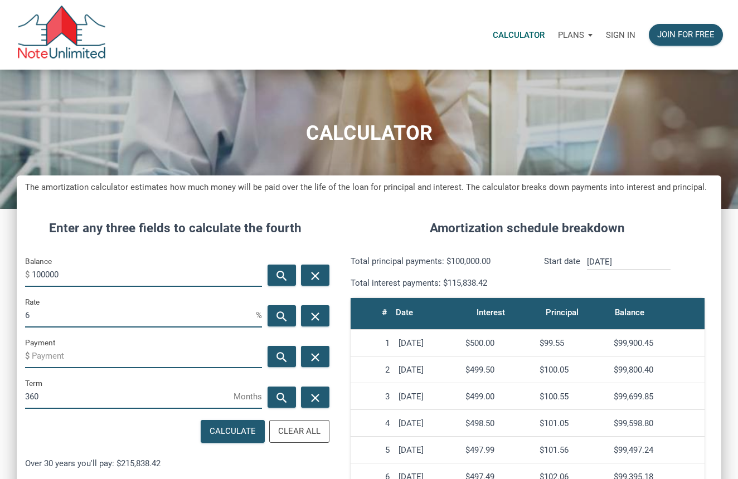 Image resolution: width=738 pixels, height=479 pixels. I want to click on div: 2, so click(372, 370).